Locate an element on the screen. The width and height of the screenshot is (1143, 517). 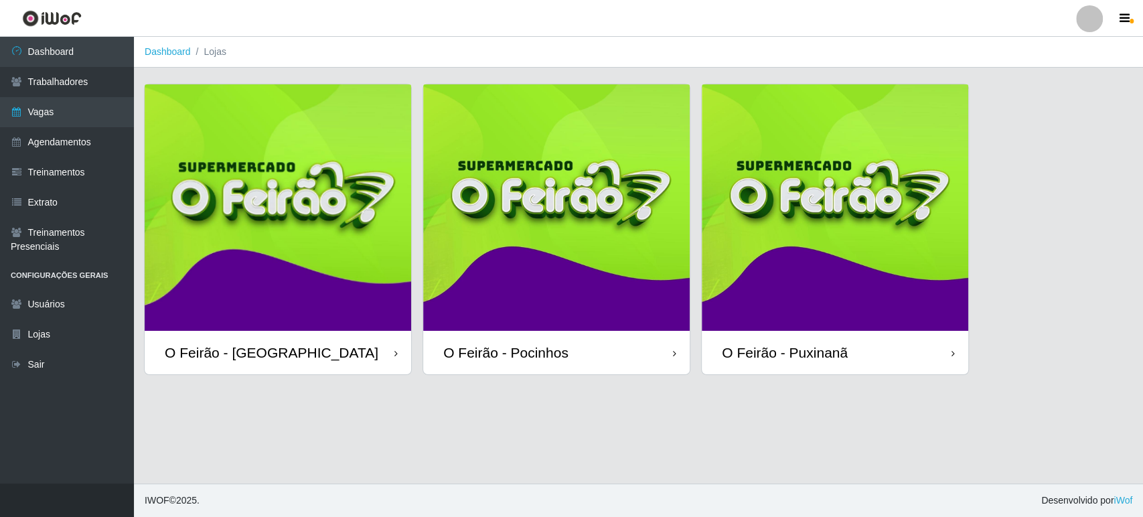
a: O Feirão - Pocinhos is located at coordinates (556, 229).